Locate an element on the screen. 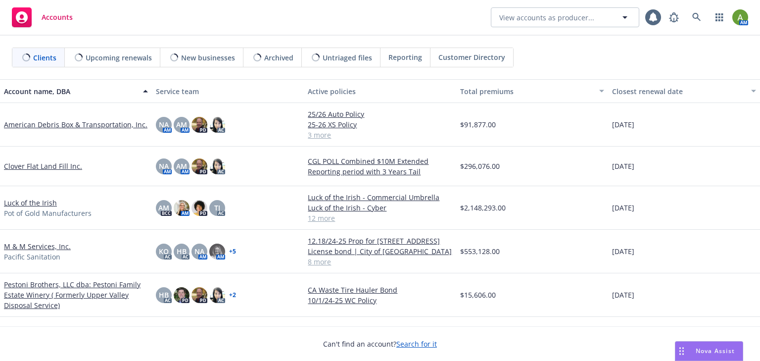 The height and width of the screenshot is (361, 760). span: Upcoming renewals is located at coordinates (119, 57).